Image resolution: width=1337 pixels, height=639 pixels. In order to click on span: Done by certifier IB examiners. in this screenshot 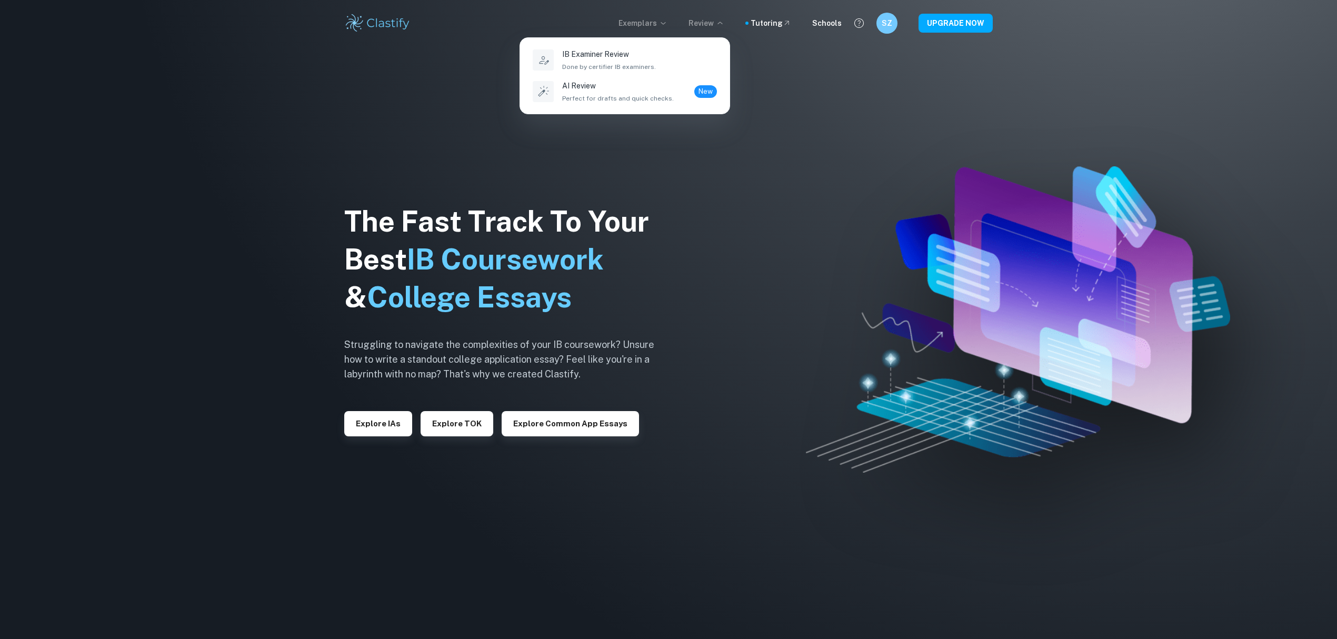, I will do `click(609, 67)`.